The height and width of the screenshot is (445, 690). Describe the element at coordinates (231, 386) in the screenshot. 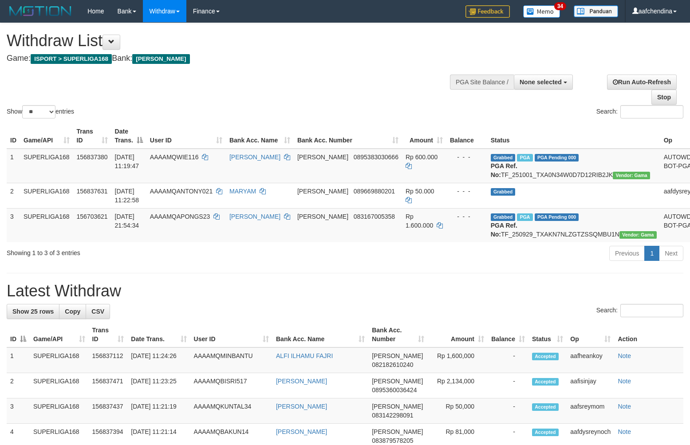

I see `td: AAAAMQBISRI517` at that location.